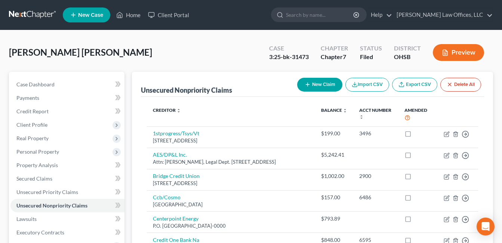  I want to click on a: Case Dashboard, so click(67, 84).